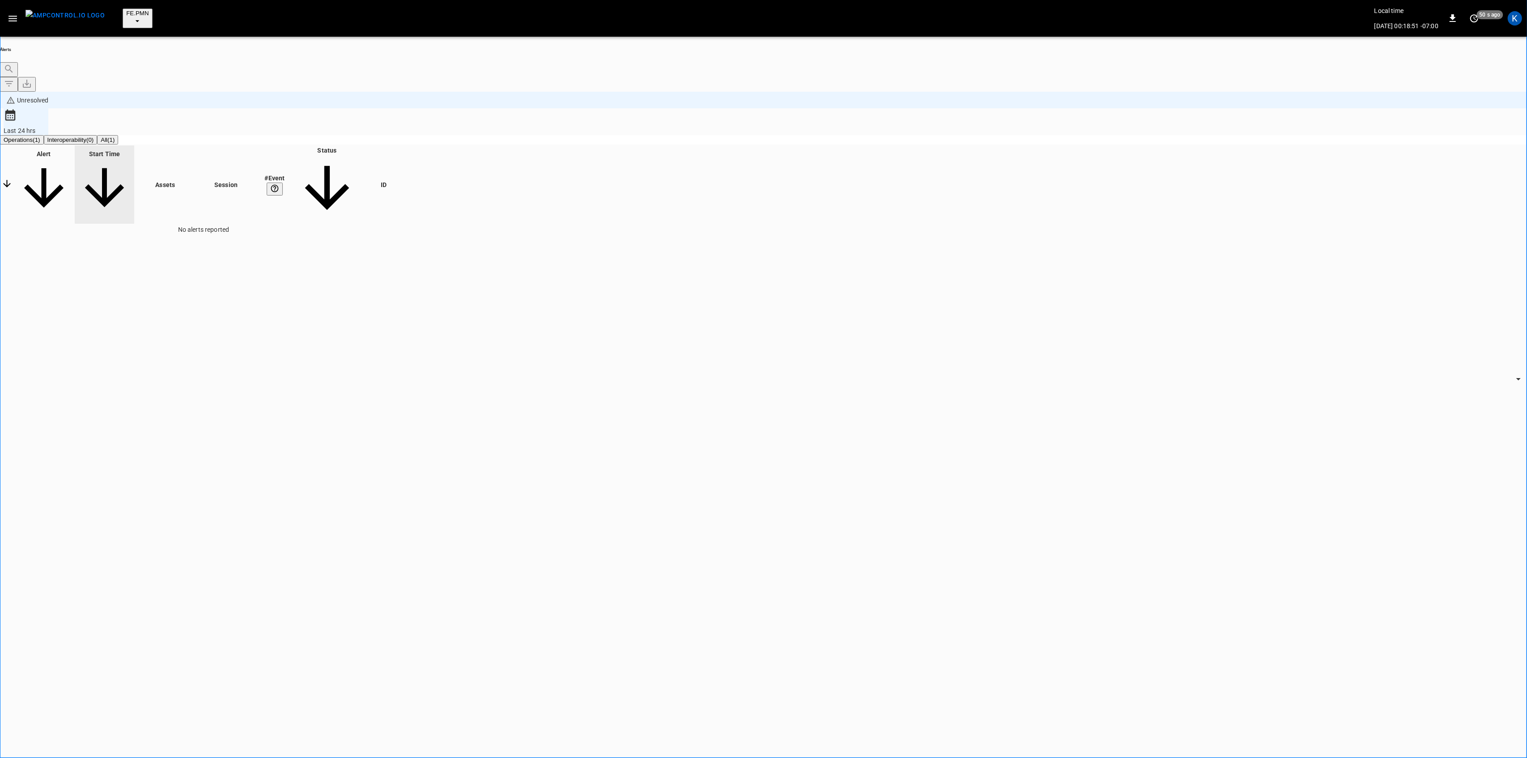 Image resolution: width=1527 pixels, height=758 pixels. I want to click on span: Start Time, so click(105, 184).